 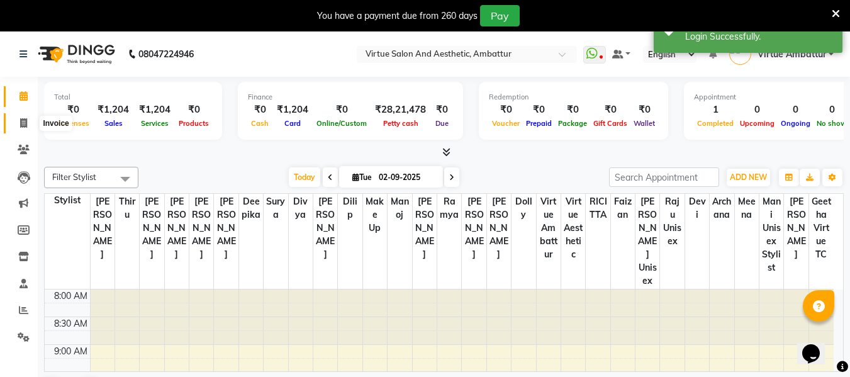 What do you see at coordinates (251, 208) in the screenshot?
I see `span: Deepika` at bounding box center [251, 208].